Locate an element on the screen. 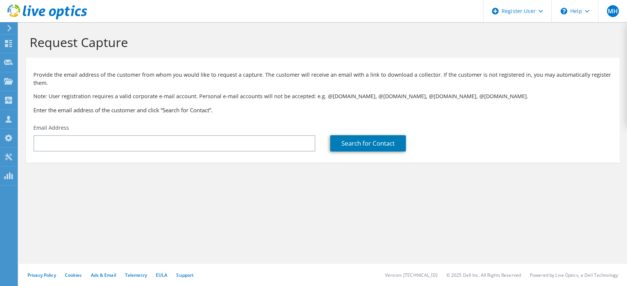 Image resolution: width=627 pixels, height=286 pixels. a: Ads & Email is located at coordinates (103, 275).